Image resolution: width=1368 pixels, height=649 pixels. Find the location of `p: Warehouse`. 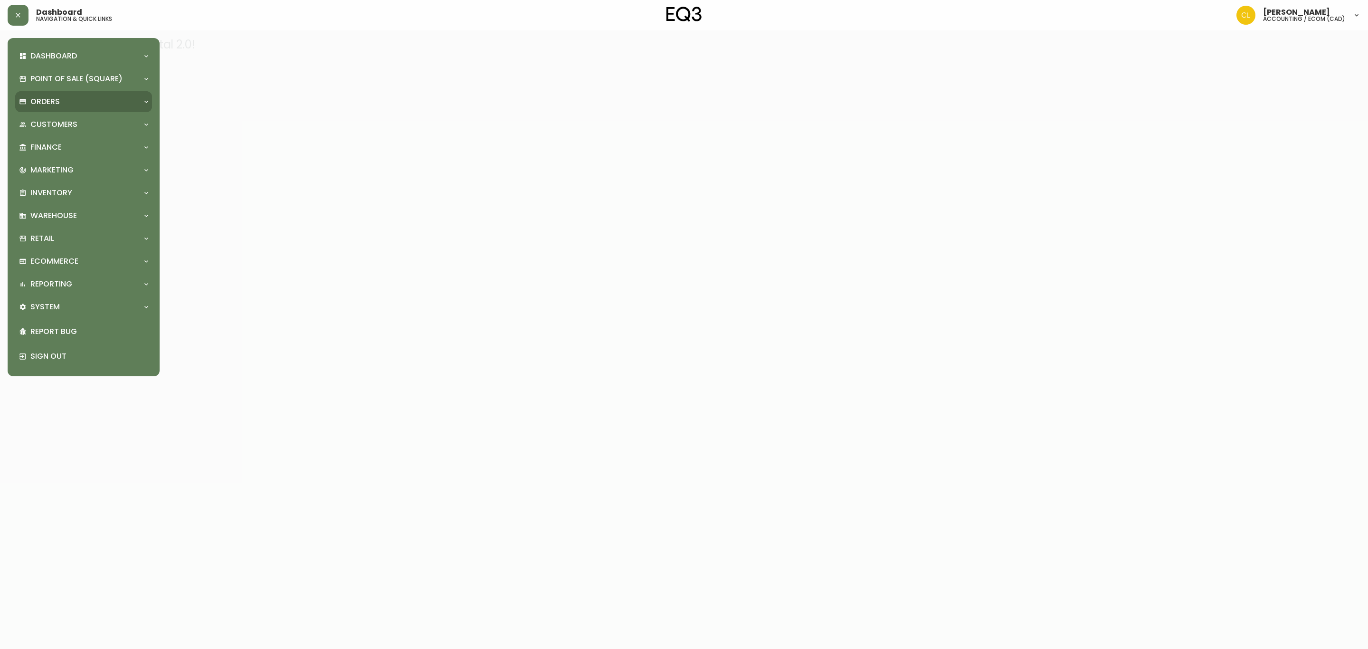

p: Warehouse is located at coordinates (54, 216).